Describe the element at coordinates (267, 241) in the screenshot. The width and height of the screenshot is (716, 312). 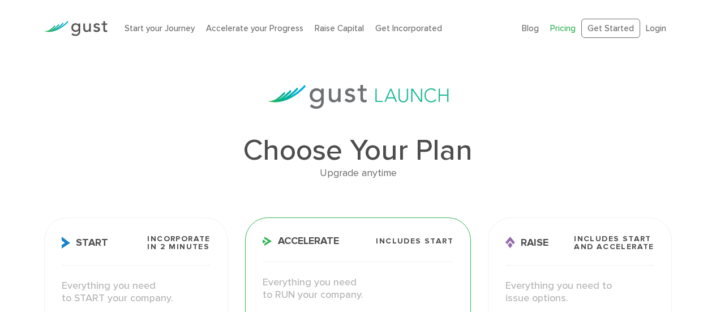
I see `img: Accelerate Icon` at that location.